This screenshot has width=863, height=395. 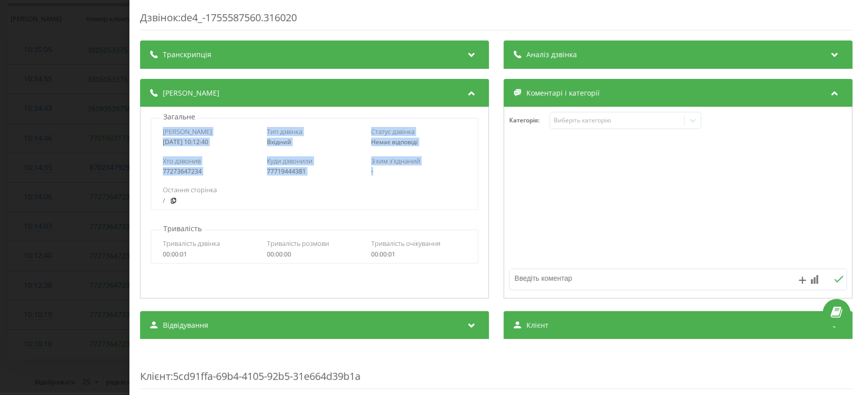 I want to click on div: : 5cd91ffa-69b4-4105-92b5-31e664d39b1a, so click(x=496, y=369).